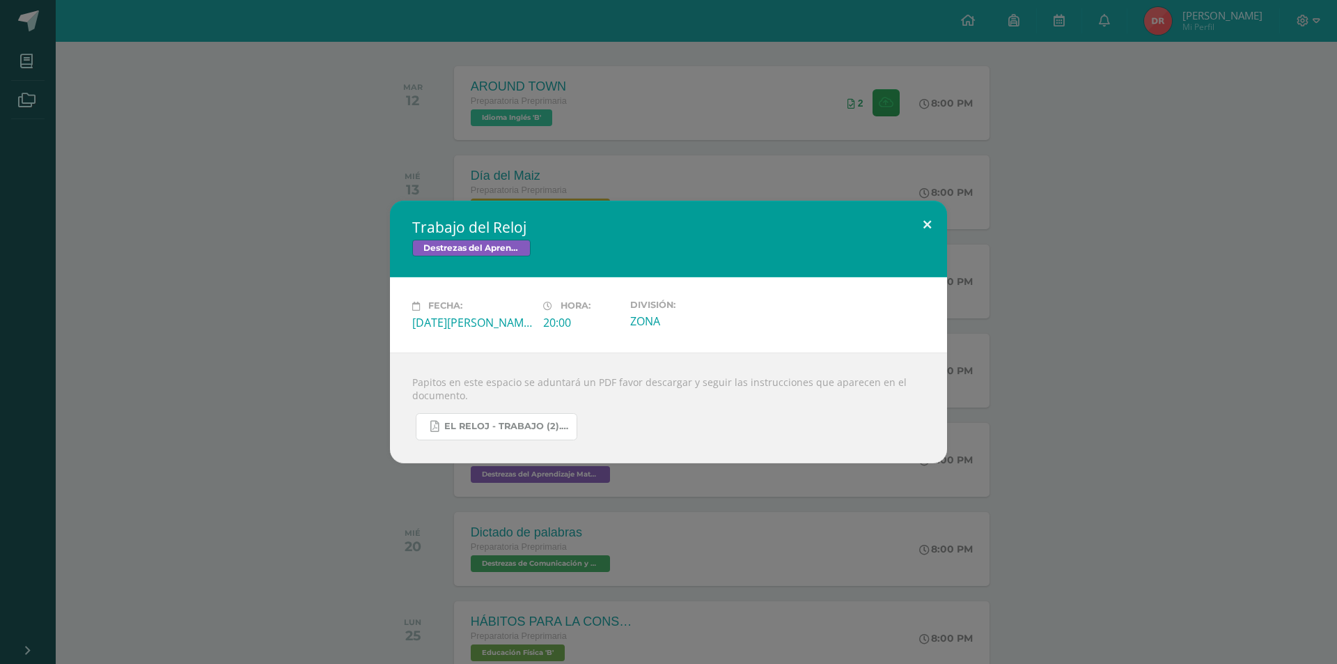 The image size is (1337, 664). Describe the element at coordinates (471, 248) in the screenshot. I see `span: Destrezas del Aprendizaje Matemático` at that location.